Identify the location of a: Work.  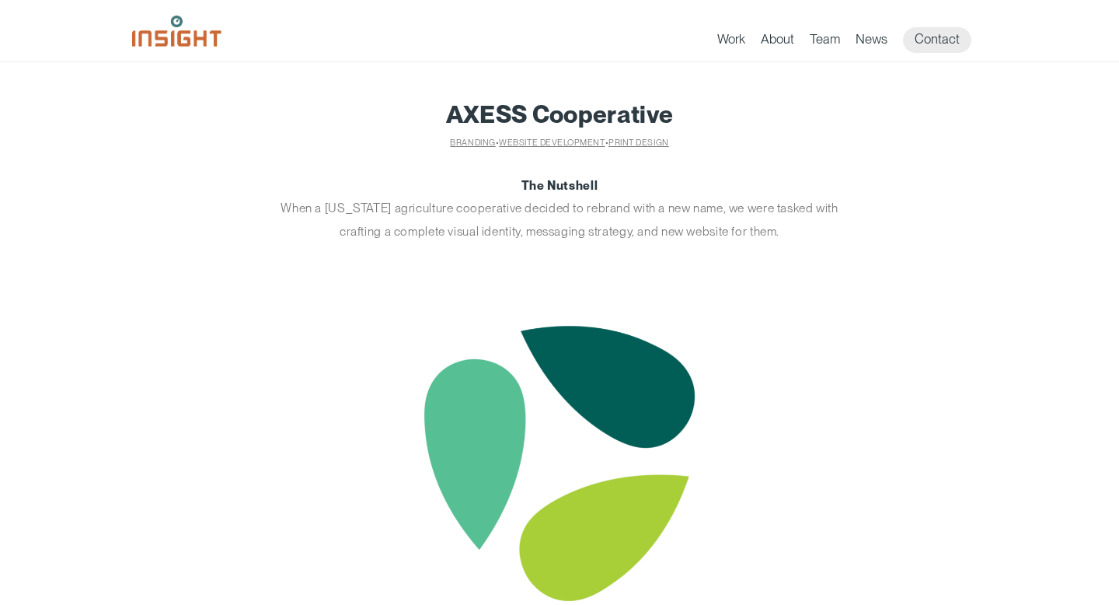
(731, 42).